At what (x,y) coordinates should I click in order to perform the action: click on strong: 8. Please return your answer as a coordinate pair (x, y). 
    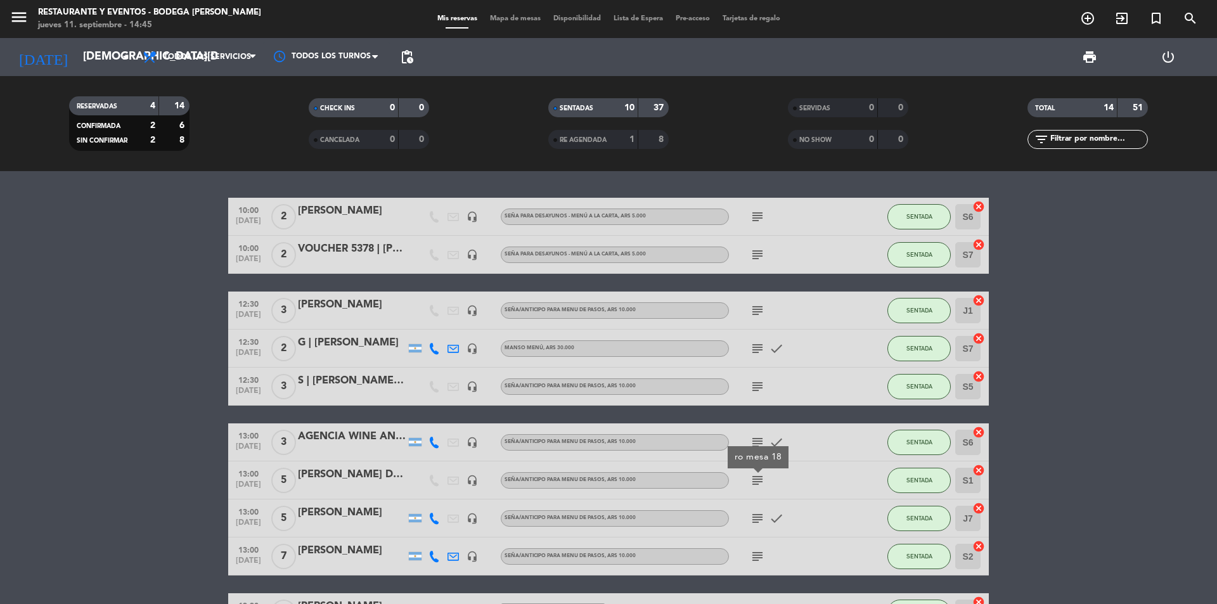
    Looking at the image, I should click on (662, 139).